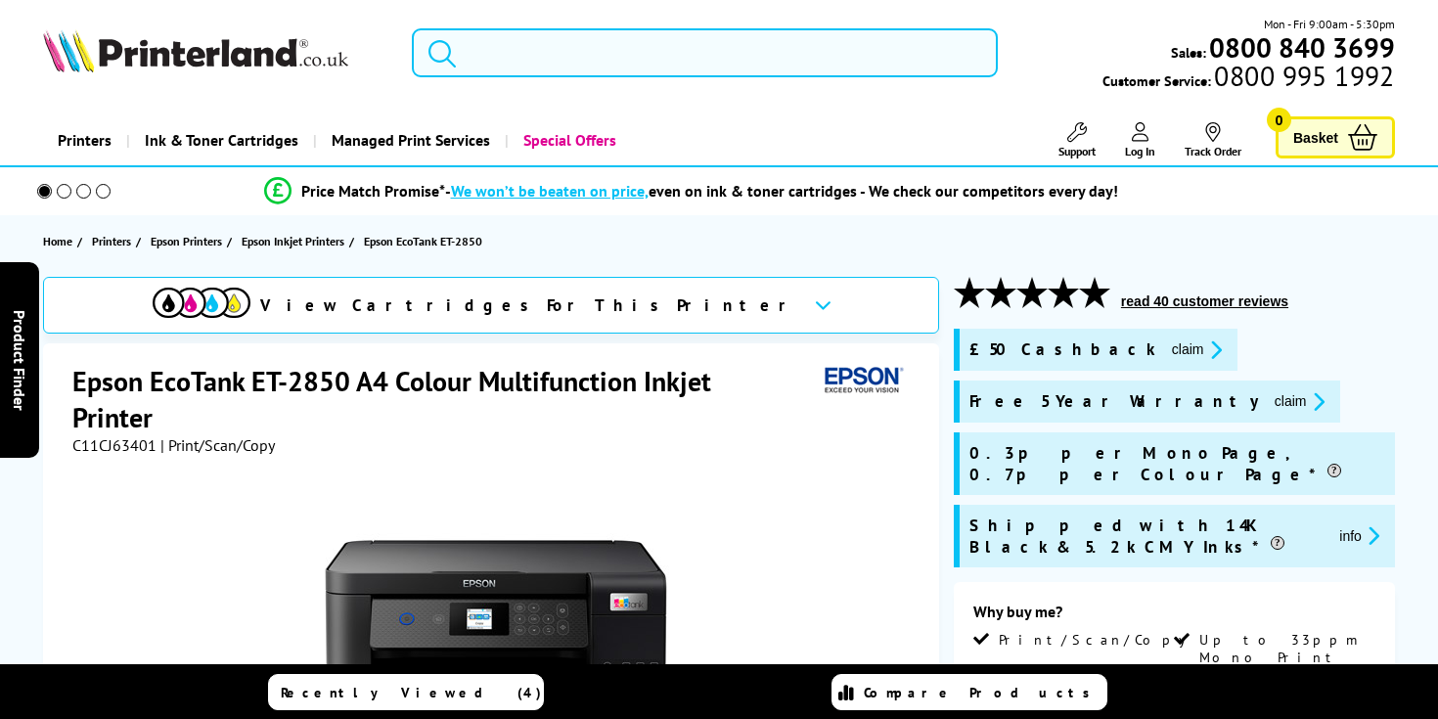  I want to click on span: Sales:, so click(1188, 52).